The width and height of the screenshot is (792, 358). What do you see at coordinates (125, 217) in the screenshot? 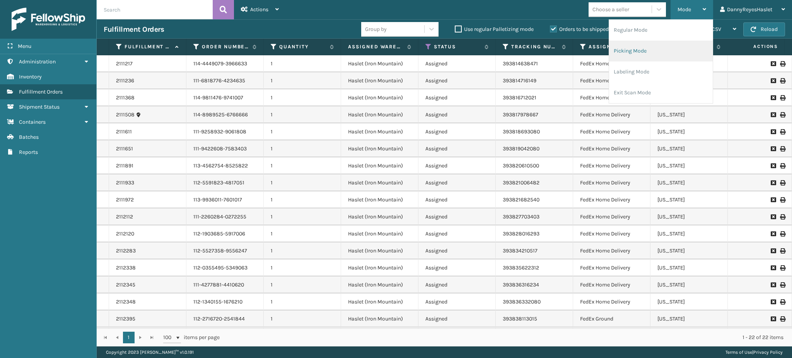
I see `a: 2112112` at bounding box center [125, 217].